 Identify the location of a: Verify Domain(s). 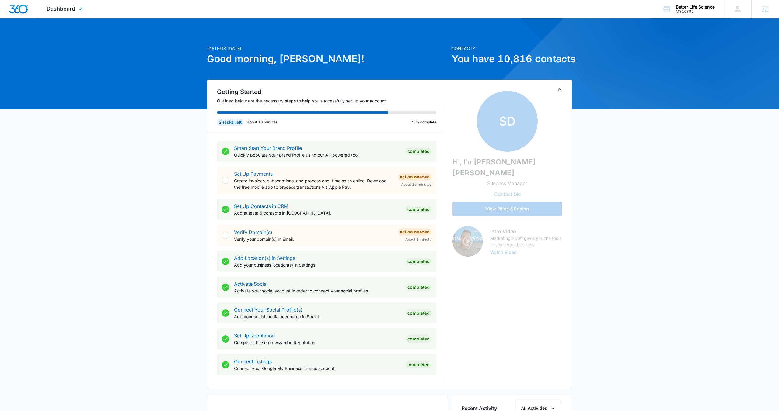
(253, 232).